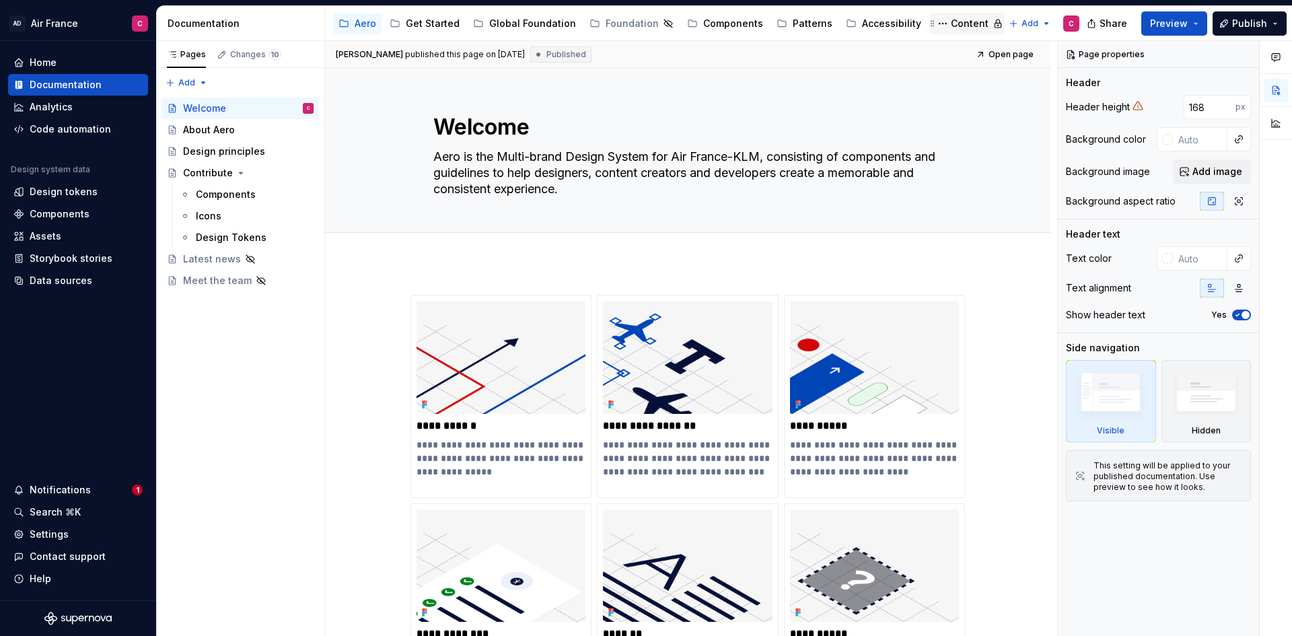  What do you see at coordinates (240, 108) in the screenshot?
I see `a: WelcomeC` at bounding box center [240, 108].